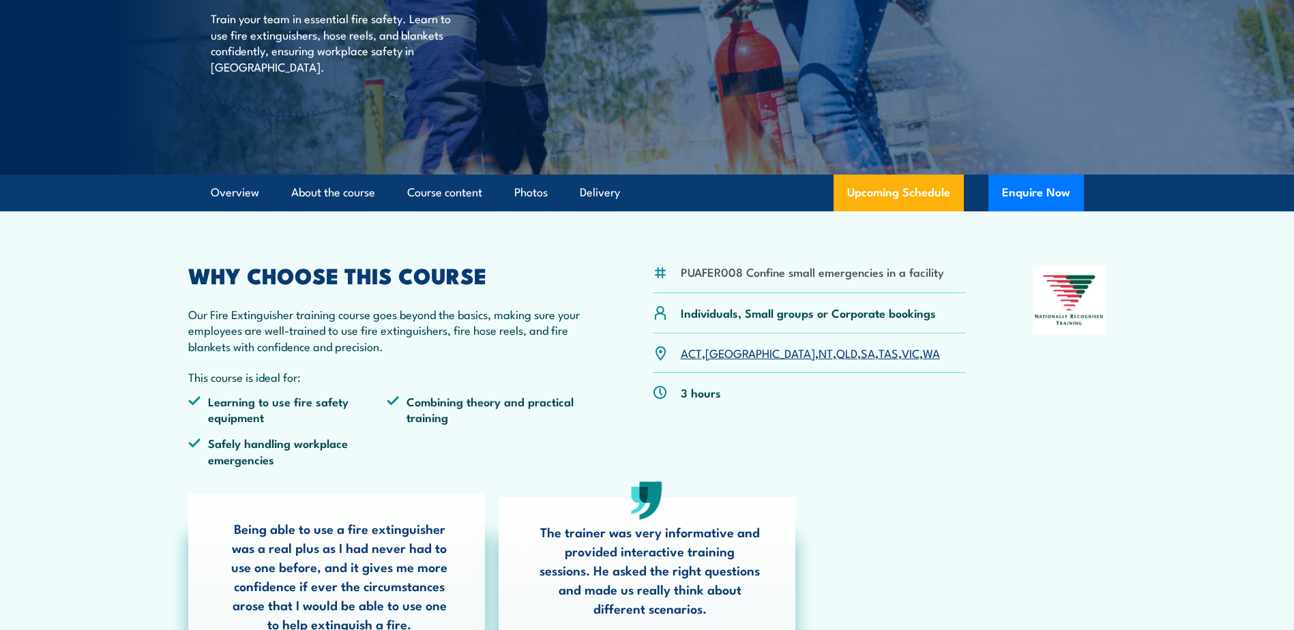 This screenshot has width=1294, height=630. What do you see at coordinates (825, 353) in the screenshot?
I see `a: NT` at bounding box center [825, 353].